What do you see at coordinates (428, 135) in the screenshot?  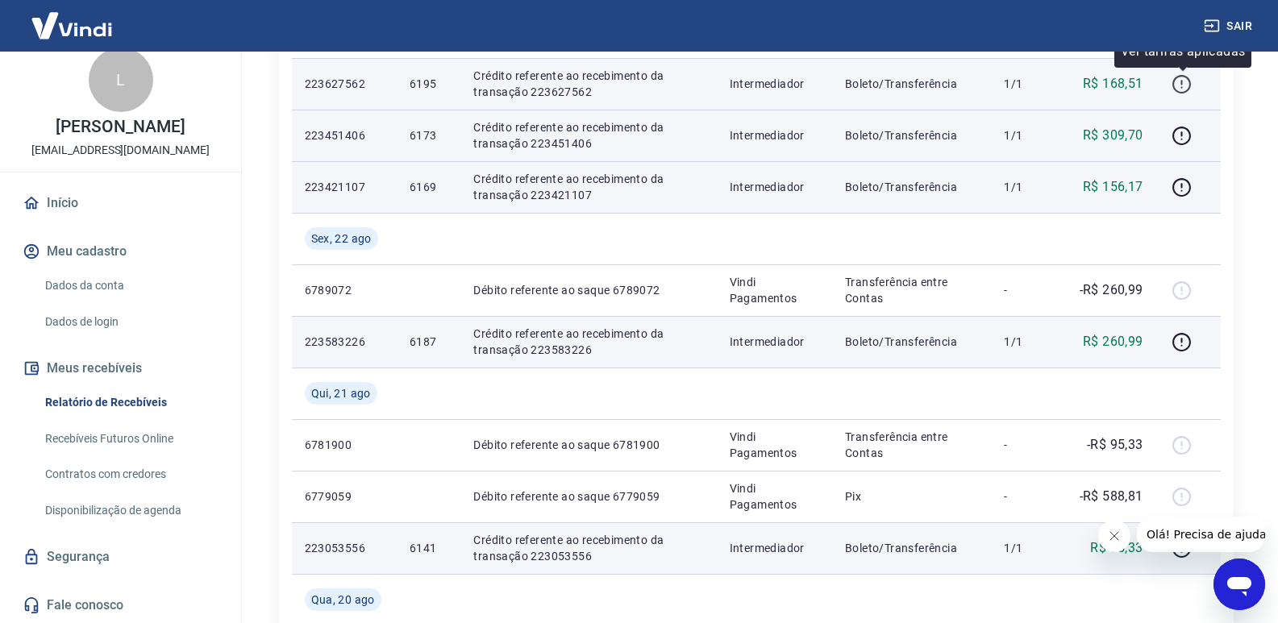 I see `p: 6173` at bounding box center [428, 135].